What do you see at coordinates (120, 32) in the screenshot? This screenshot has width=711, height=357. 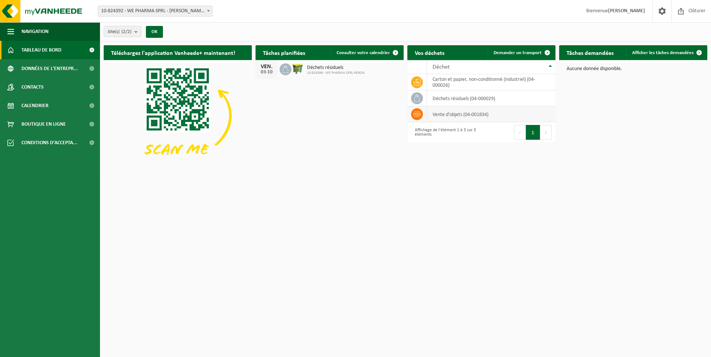 I see `span: Site(s)` at bounding box center [120, 32].